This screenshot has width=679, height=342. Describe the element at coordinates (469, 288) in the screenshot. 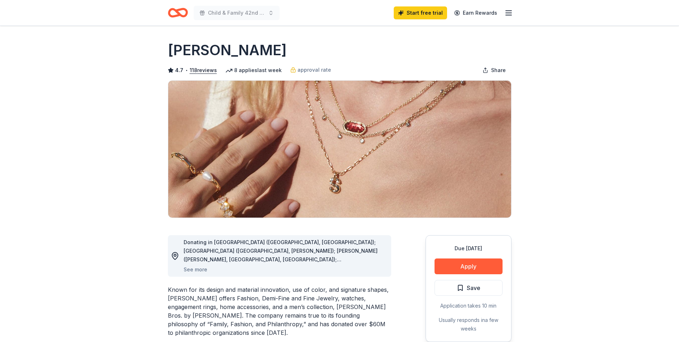

I see `button: Save` at that location.